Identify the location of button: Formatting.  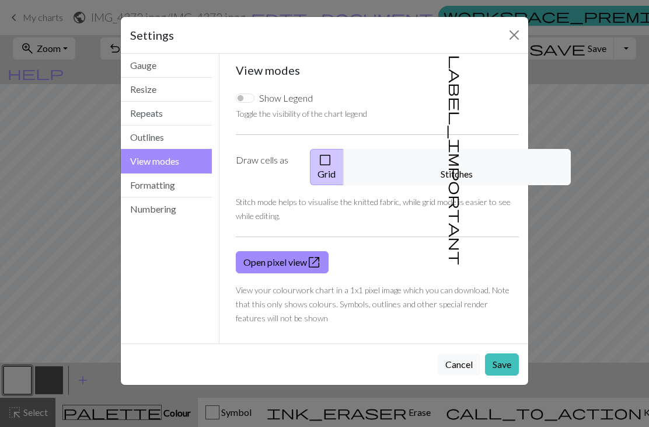
(166, 185).